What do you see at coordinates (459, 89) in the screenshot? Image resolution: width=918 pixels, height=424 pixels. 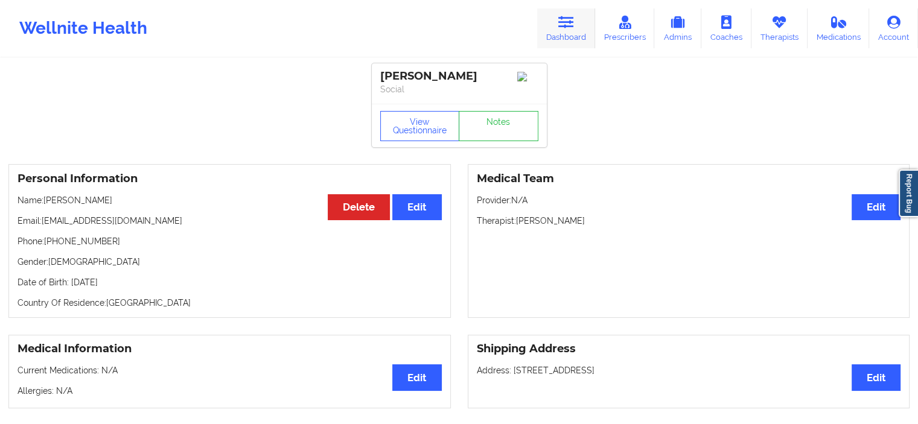 I see `p: Social` at bounding box center [459, 89].